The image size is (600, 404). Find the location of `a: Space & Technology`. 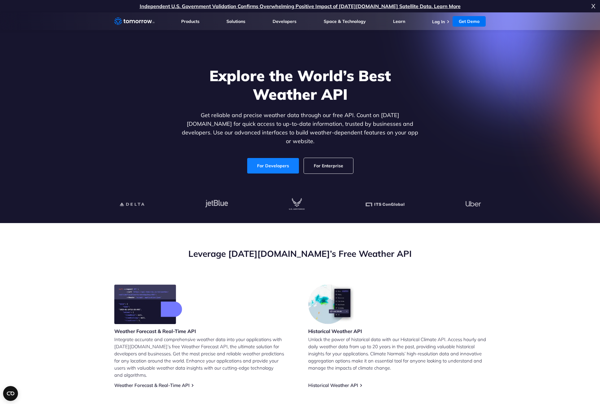

a: Space & Technology is located at coordinates (345, 21).